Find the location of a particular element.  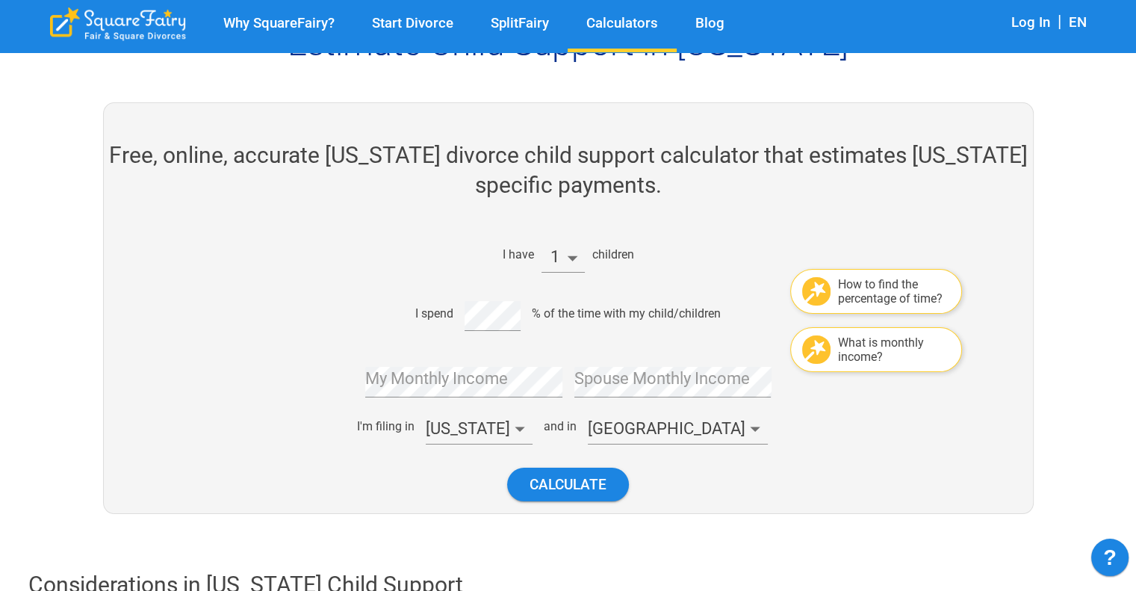

div: and in is located at coordinates (560, 426).